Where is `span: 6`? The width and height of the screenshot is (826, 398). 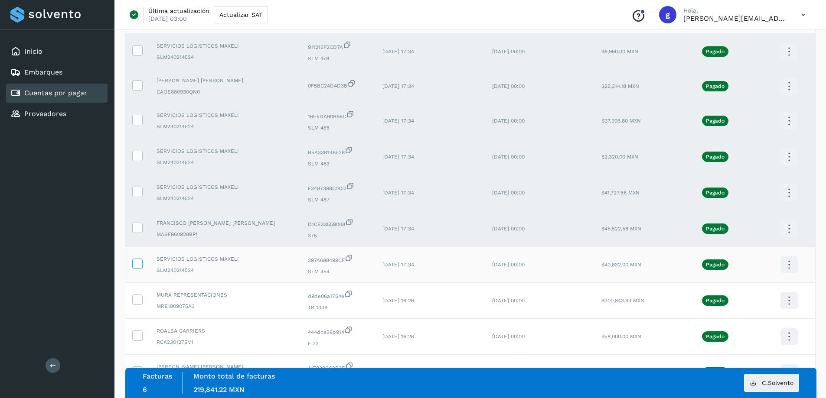 span: 6 is located at coordinates (145, 390).